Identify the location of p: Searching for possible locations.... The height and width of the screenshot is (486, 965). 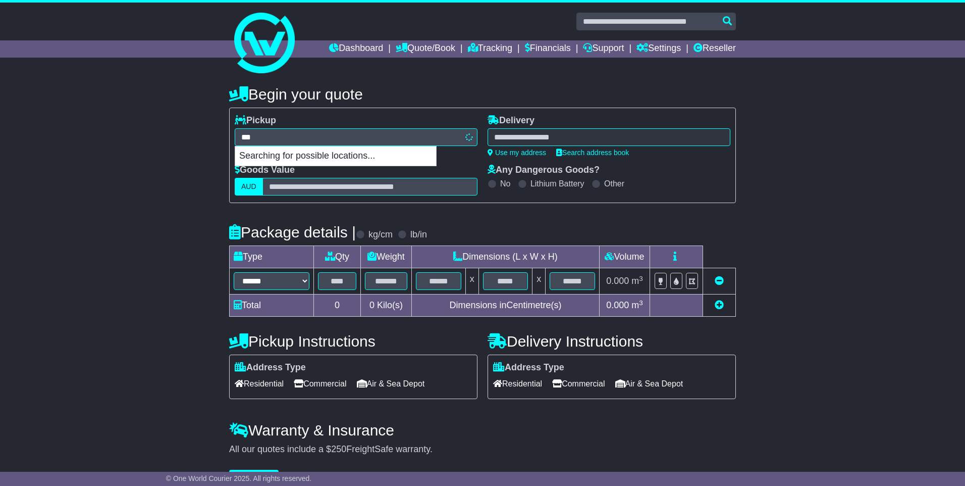
(336, 156).